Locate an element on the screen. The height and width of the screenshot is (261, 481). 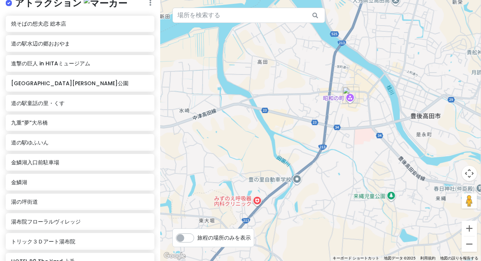
font: 湯布院フローラルヴィレッジ is located at coordinates (46, 222).